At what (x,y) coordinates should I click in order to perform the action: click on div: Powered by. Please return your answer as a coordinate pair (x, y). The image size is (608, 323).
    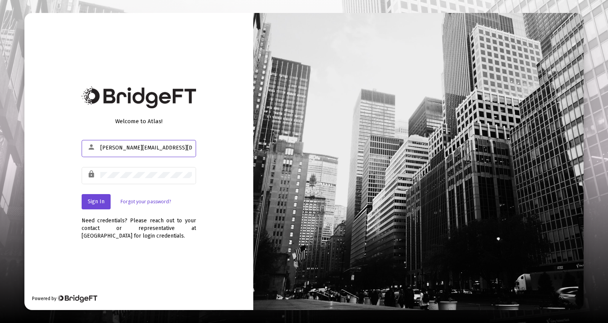
    Looking at the image, I should click on (64, 299).